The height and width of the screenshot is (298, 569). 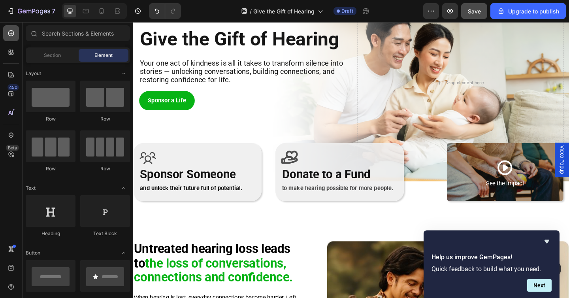 What do you see at coordinates (12, 148) in the screenshot?
I see `div: Beta` at bounding box center [12, 148].